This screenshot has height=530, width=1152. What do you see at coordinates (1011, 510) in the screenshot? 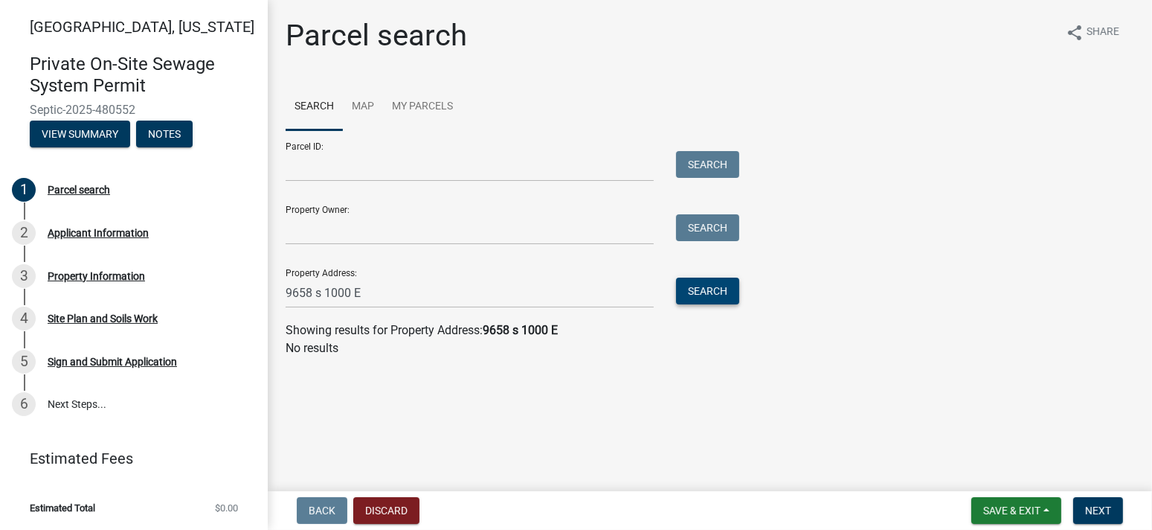
I see `span: Save & Exit` at bounding box center [1011, 510].